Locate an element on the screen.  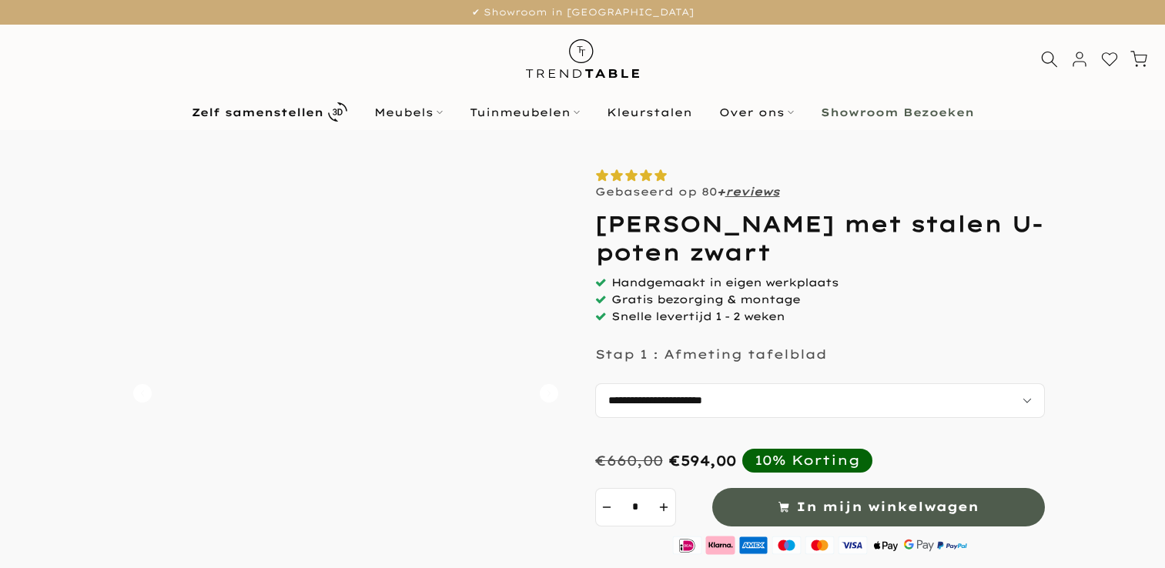
span: Gratis bezorging & montage is located at coordinates (706, 300).